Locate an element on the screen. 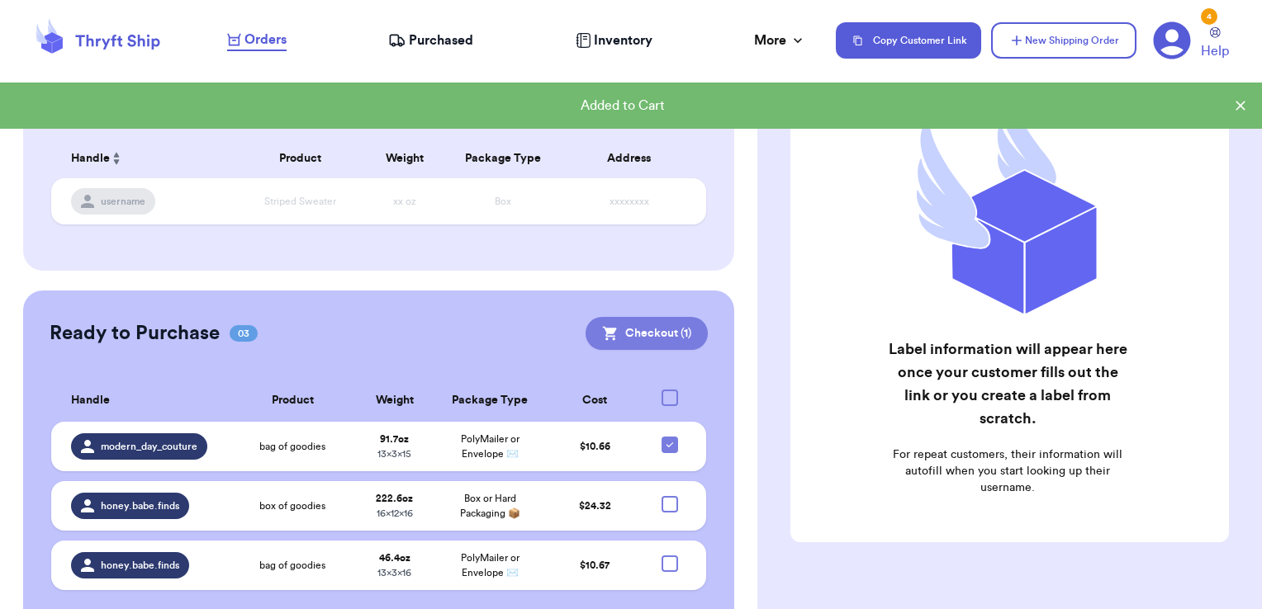  span: $ 10.66 is located at coordinates (595, 447).